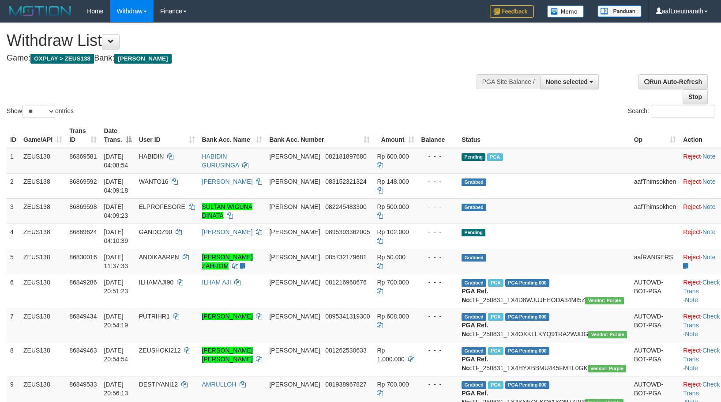 This screenshot has height=402, width=721. Describe the element at coordinates (83, 207) in the screenshot. I see `span: 86869598` at that location.